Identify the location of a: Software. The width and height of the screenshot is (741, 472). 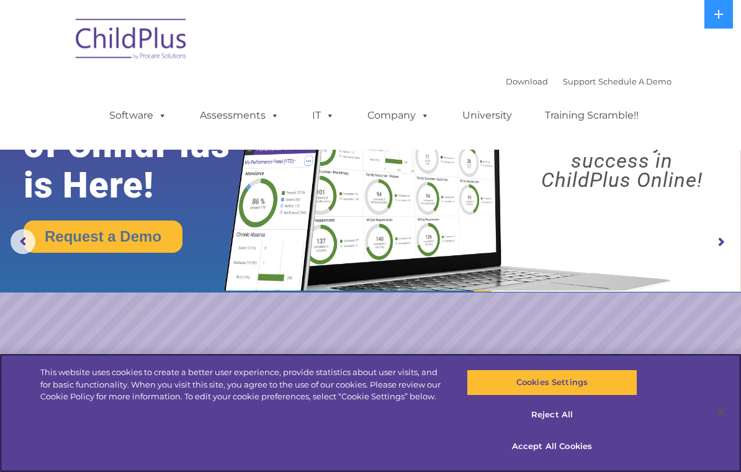
(138, 115).